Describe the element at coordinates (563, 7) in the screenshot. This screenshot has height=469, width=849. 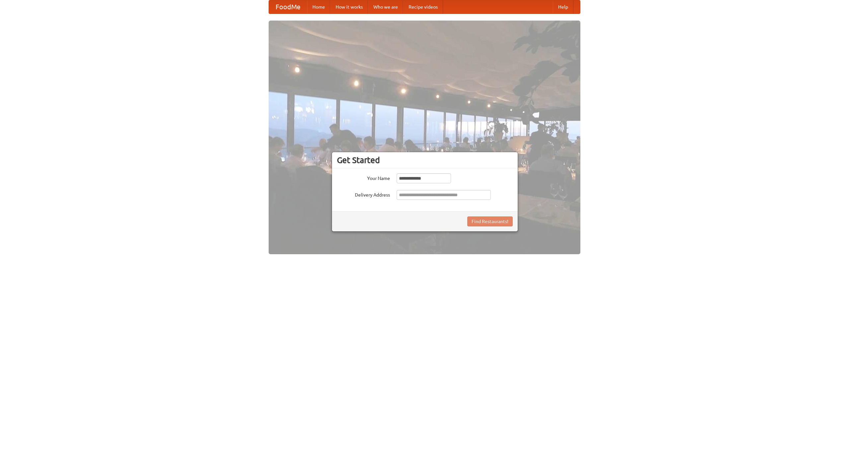
I see `a: Help` at that location.